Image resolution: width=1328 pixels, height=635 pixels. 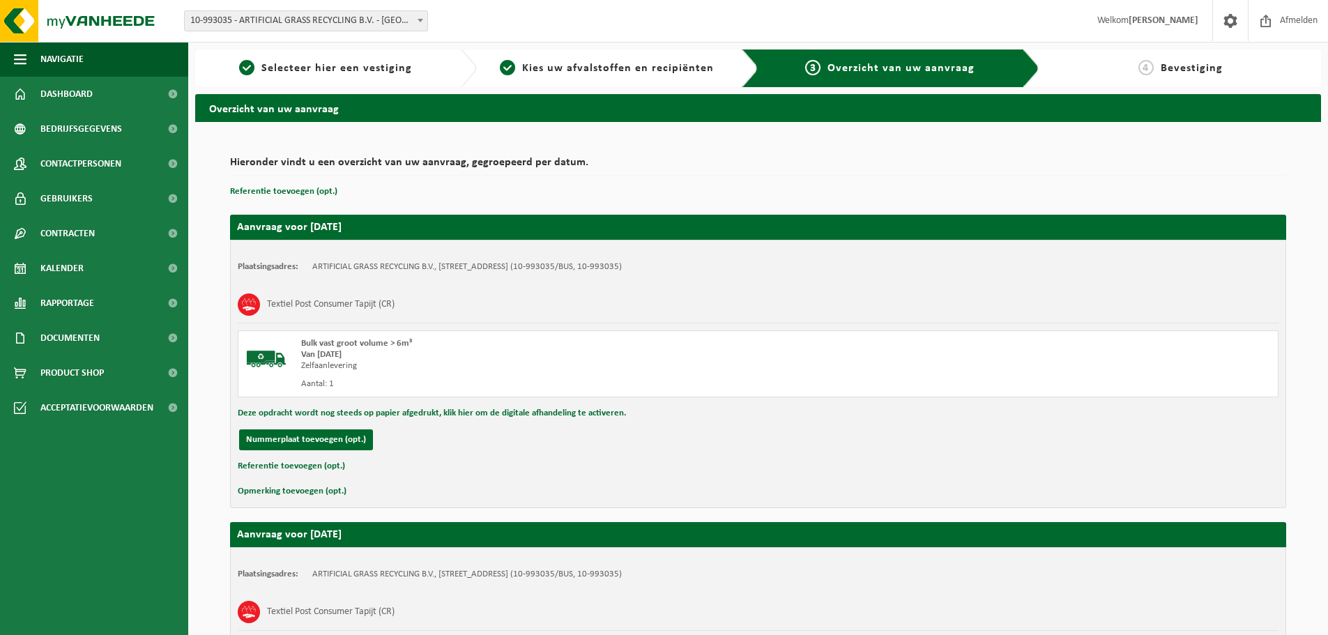 I want to click on span: Dashboard, so click(x=66, y=94).